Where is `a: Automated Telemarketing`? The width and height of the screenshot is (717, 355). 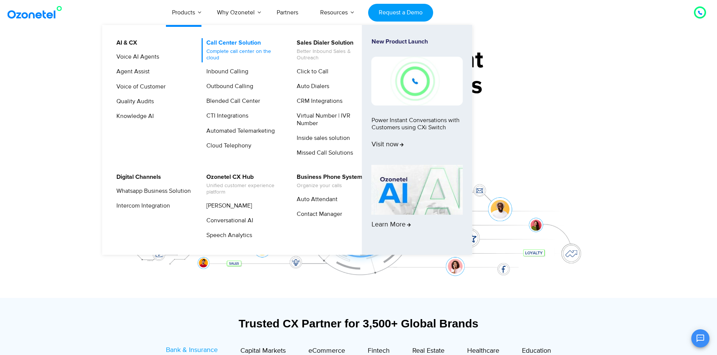
a: Automated Telemarketing is located at coordinates (239, 131).